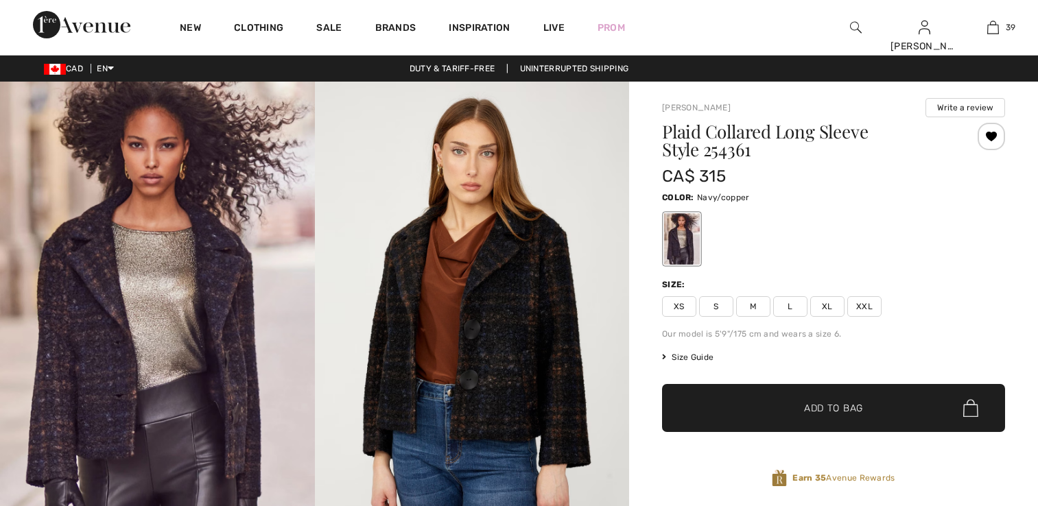  Describe the element at coordinates (55, 69) in the screenshot. I see `img: Canadian Dollar` at that location.